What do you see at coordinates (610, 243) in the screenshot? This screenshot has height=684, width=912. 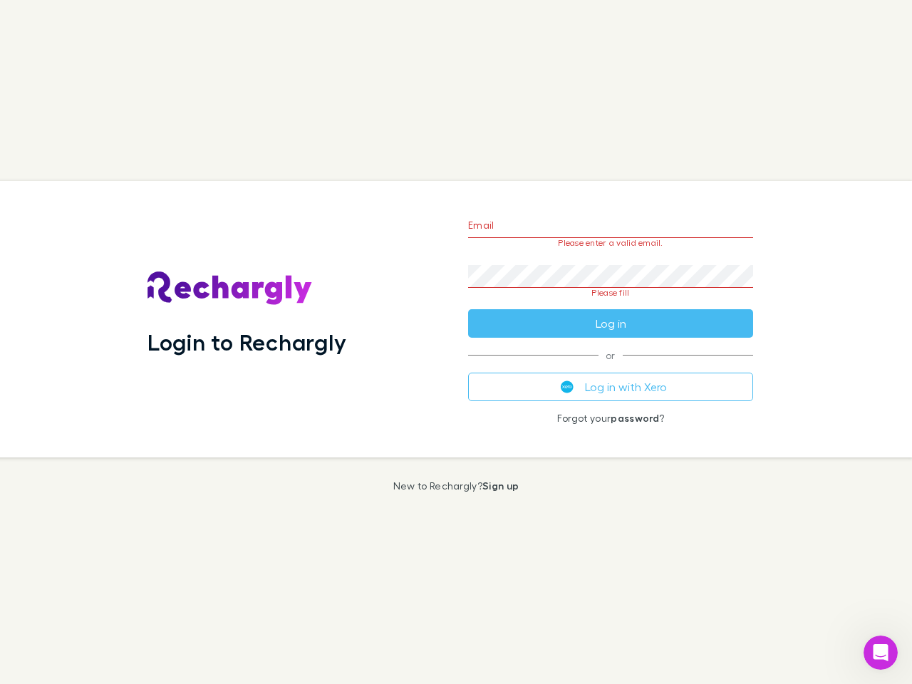 I see `p: Please enter a valid email.` at bounding box center [610, 243].